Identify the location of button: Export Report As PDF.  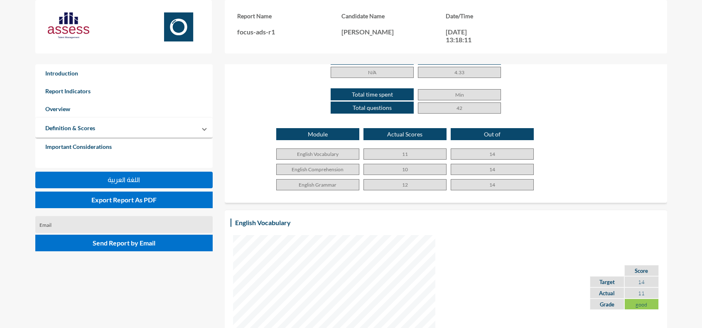
(124, 200).